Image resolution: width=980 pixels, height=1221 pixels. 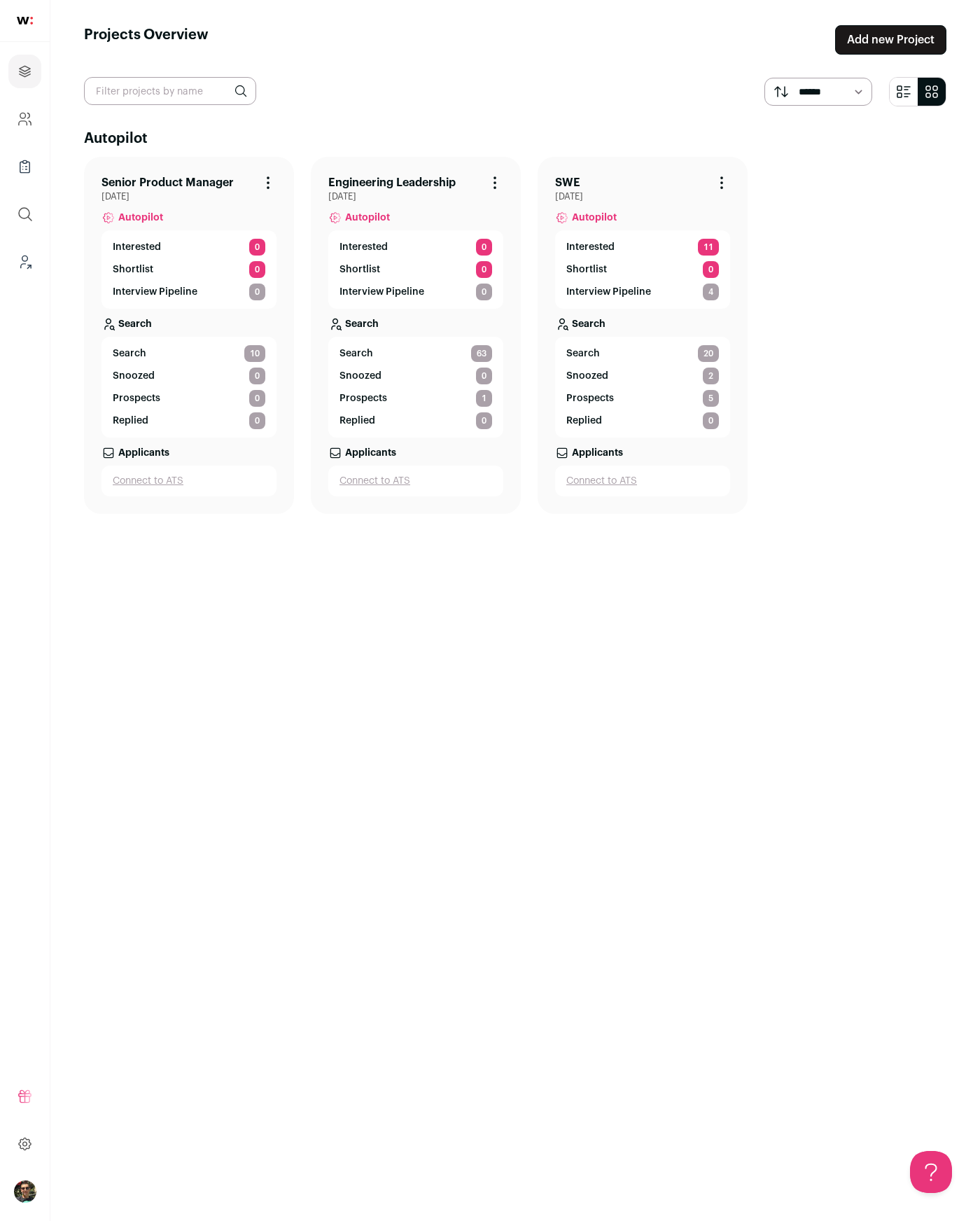 What do you see at coordinates (416, 398) in the screenshot?
I see `a: Prospects 1` at bounding box center [416, 398].